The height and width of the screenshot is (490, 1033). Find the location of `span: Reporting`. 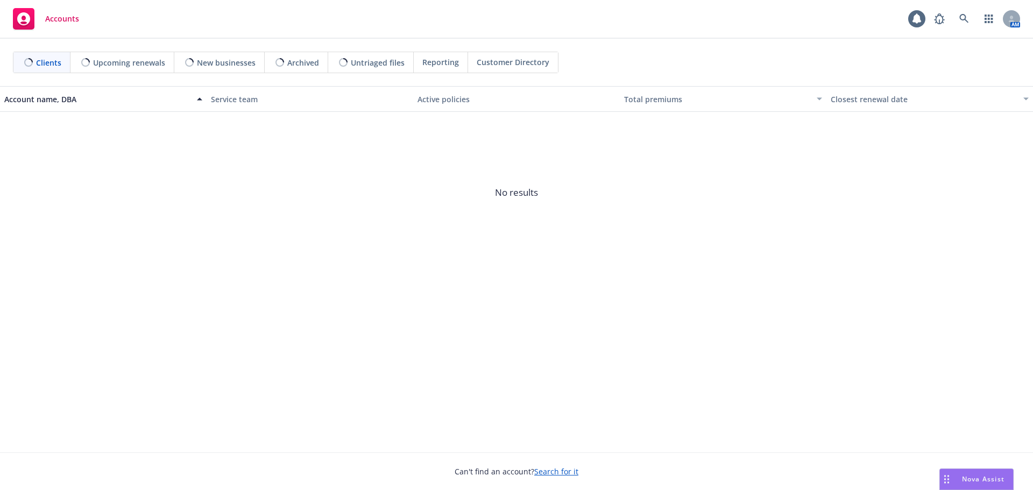

span: Reporting is located at coordinates (440, 62).